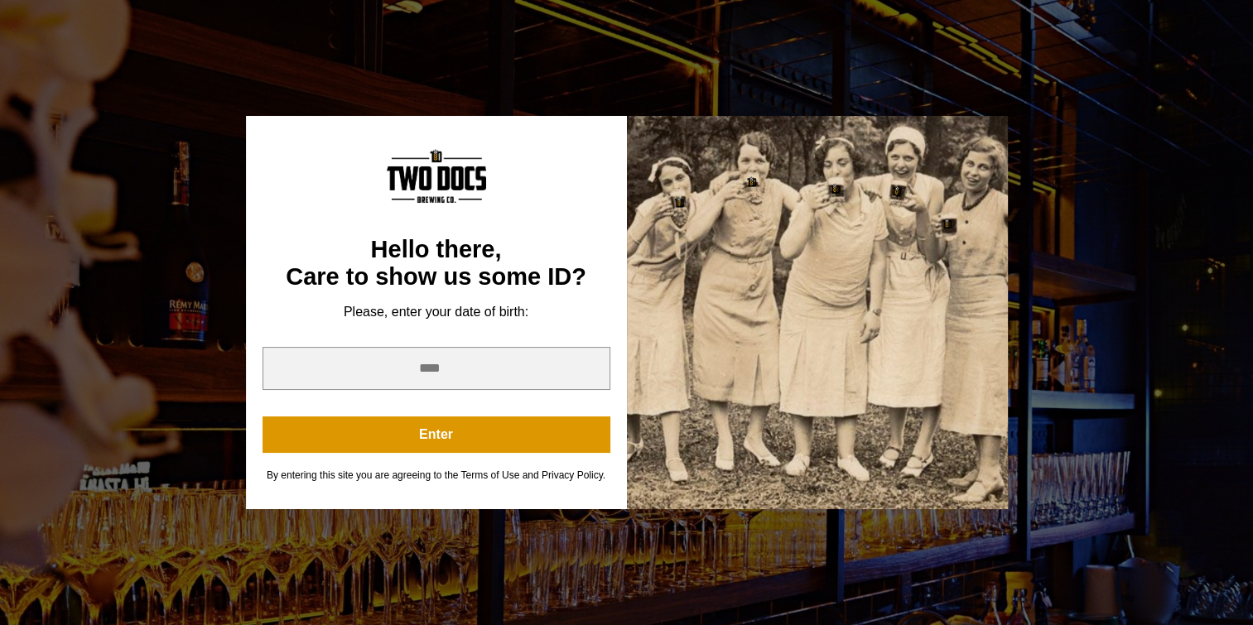 This screenshot has width=1253, height=625. I want to click on div: Hello there, Care to show us some ID?, so click(436, 263).